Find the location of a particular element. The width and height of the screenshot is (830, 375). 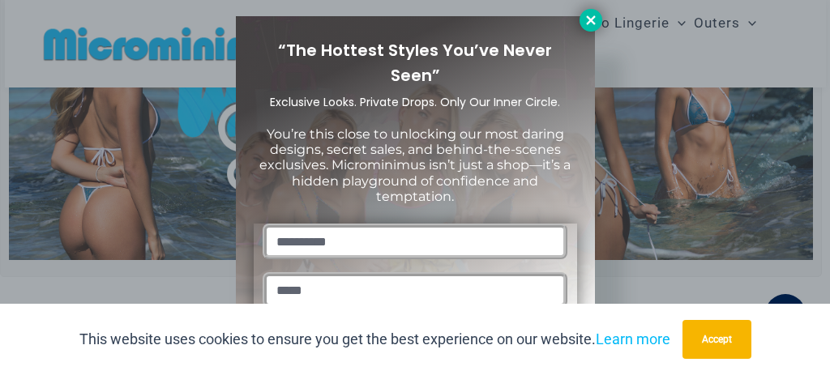

span: You’re this close to unlocking our most daring designs, secret sales, and behind-the-scenes exclu... is located at coordinates (415, 165).